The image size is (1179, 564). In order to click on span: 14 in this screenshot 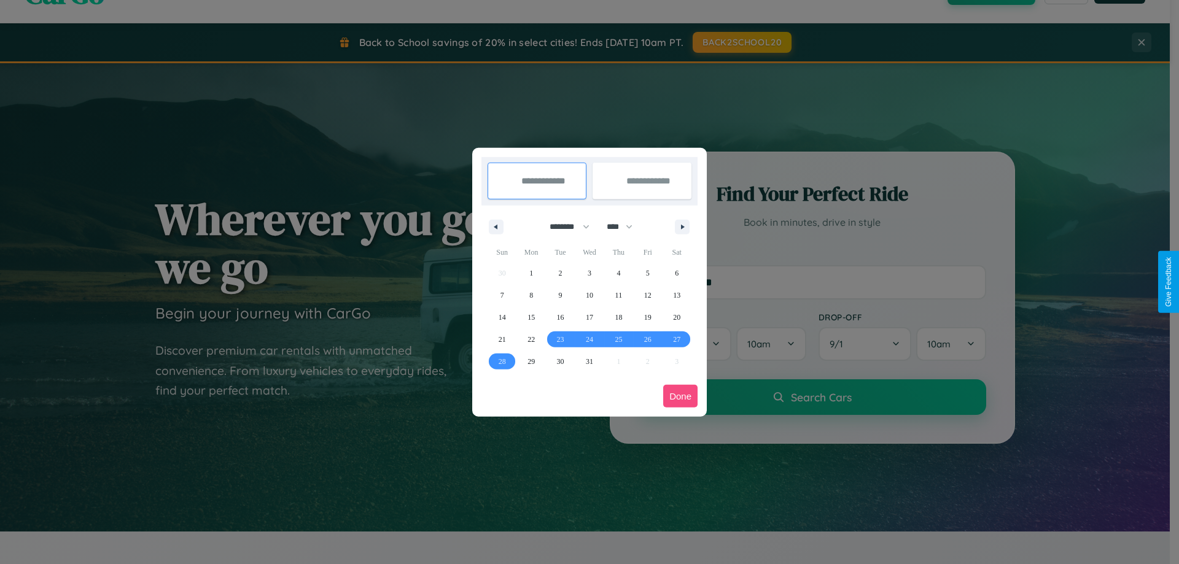, I will do `click(502, 317)`.